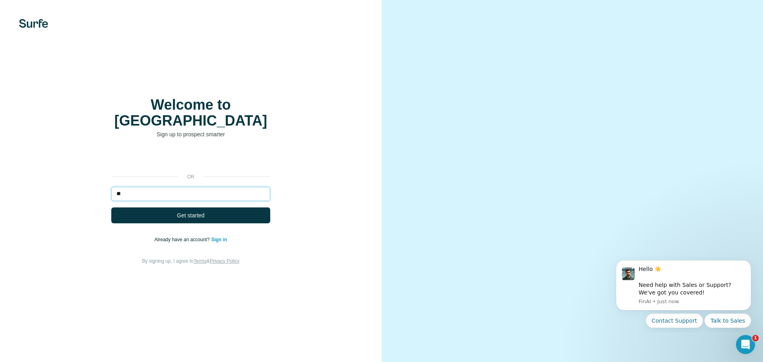 This screenshot has height=362, width=763. I want to click on a: Privacy Policy, so click(225, 261).